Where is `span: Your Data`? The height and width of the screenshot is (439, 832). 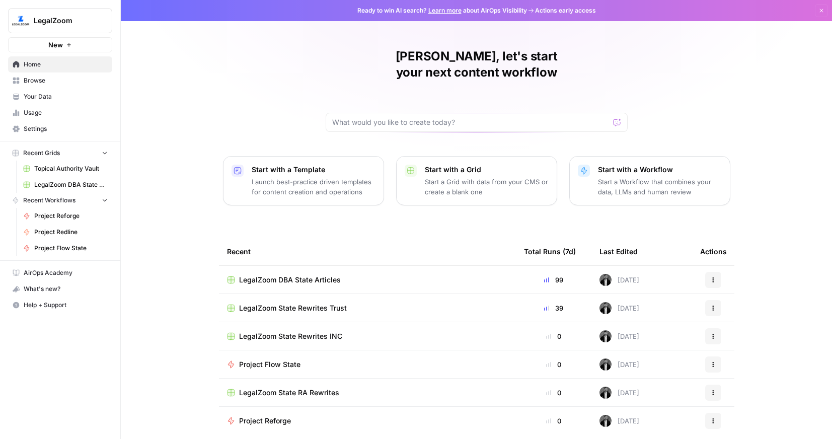
span: Your Data is located at coordinates (65, 97).